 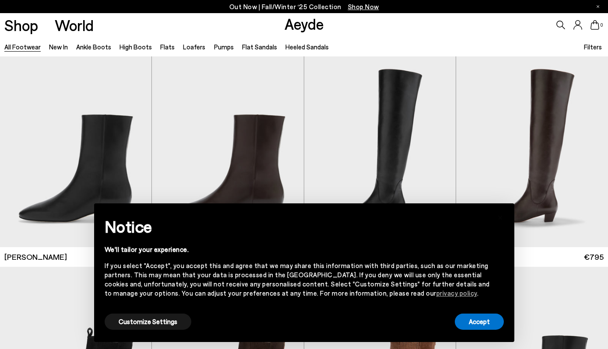 I want to click on a: High Boots, so click(x=136, y=47).